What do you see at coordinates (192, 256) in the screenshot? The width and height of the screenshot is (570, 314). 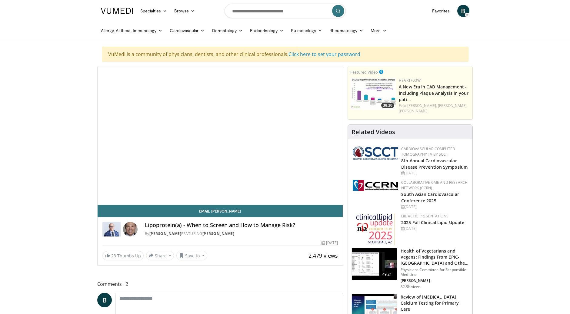 I see `button: Save to` at bounding box center [192, 256].